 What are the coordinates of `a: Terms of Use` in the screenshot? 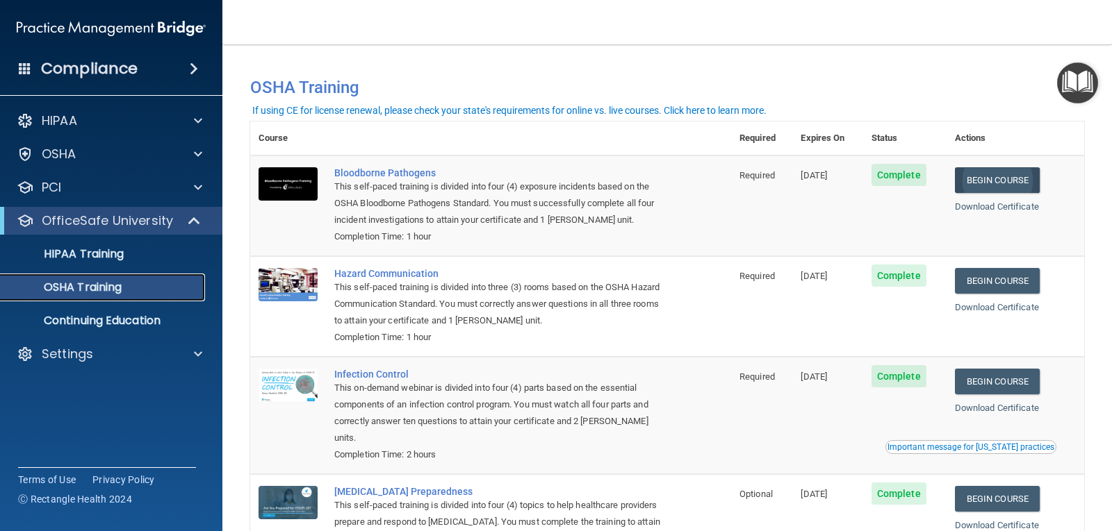 It's located at (47, 480).